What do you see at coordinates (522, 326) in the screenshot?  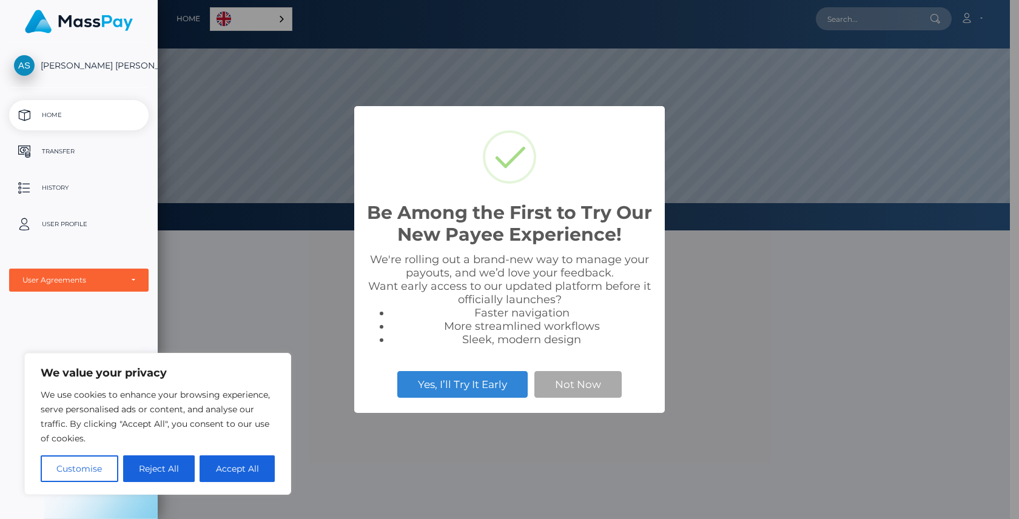 I see `li: More streamlined workflows` at bounding box center [522, 326].